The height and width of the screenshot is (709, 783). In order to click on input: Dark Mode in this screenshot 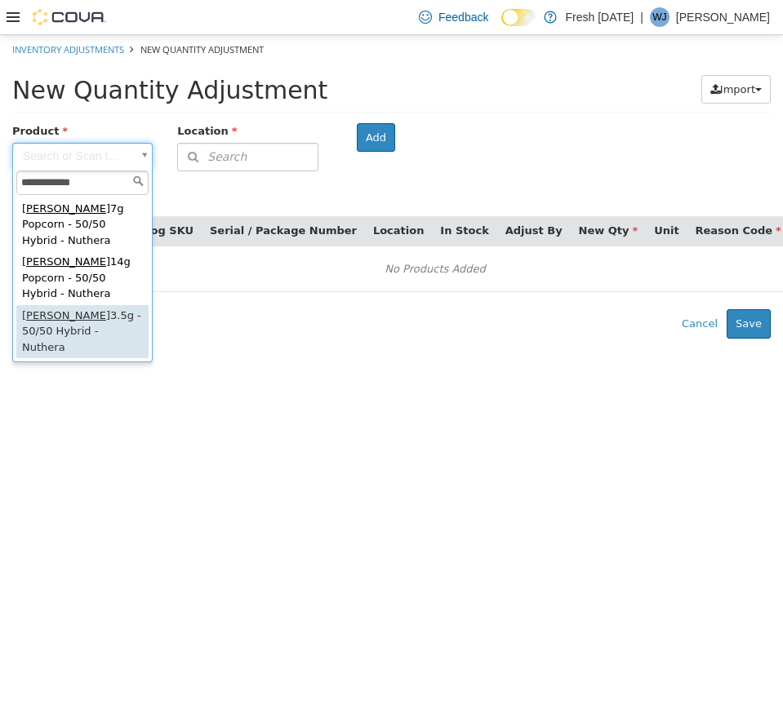, I will do `click(518, 17)`.